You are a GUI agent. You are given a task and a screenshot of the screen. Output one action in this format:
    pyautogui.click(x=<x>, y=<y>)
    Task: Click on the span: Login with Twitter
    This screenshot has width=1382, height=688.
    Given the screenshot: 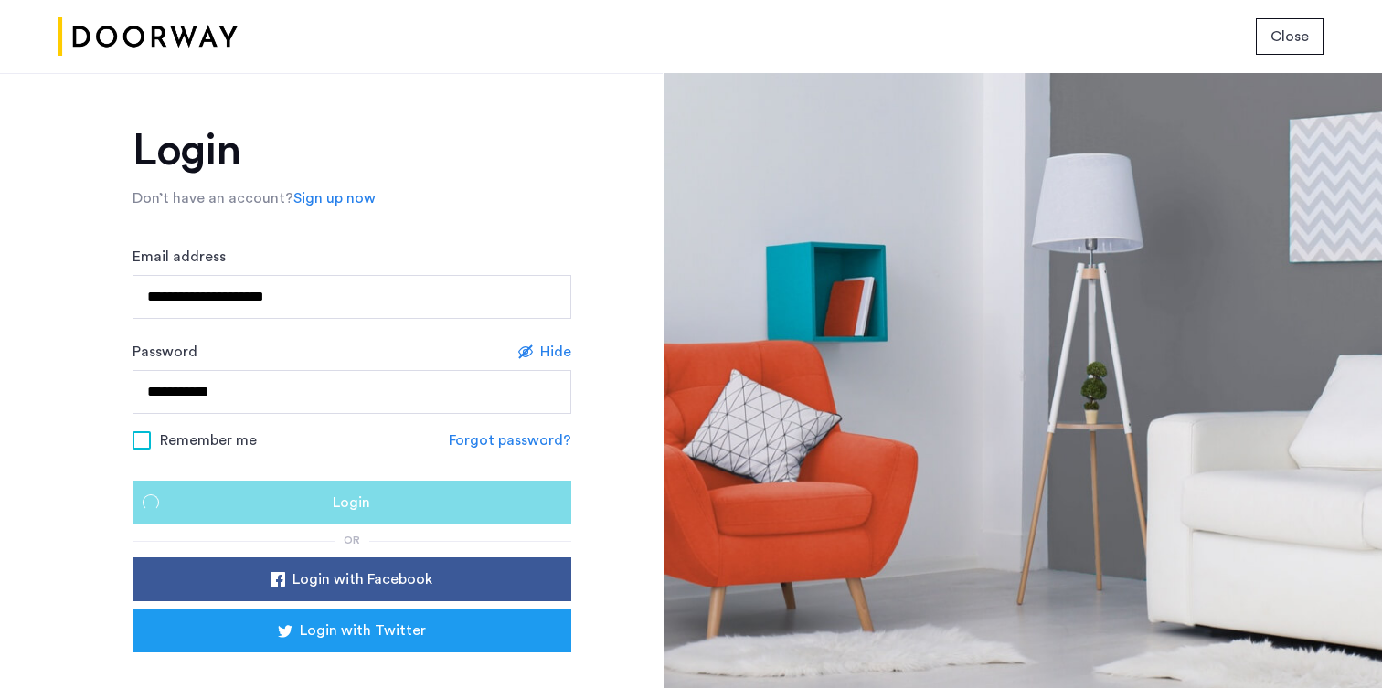 What is the action you would take?
    pyautogui.click(x=363, y=631)
    